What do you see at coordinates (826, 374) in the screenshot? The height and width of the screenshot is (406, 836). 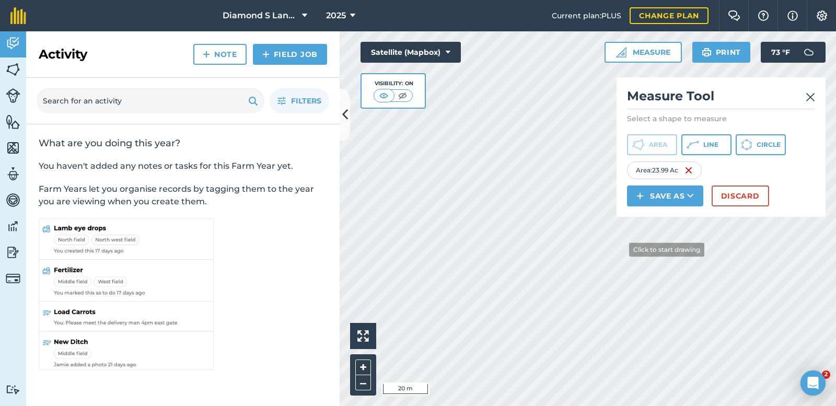 I see `span: 2` at bounding box center [826, 374].